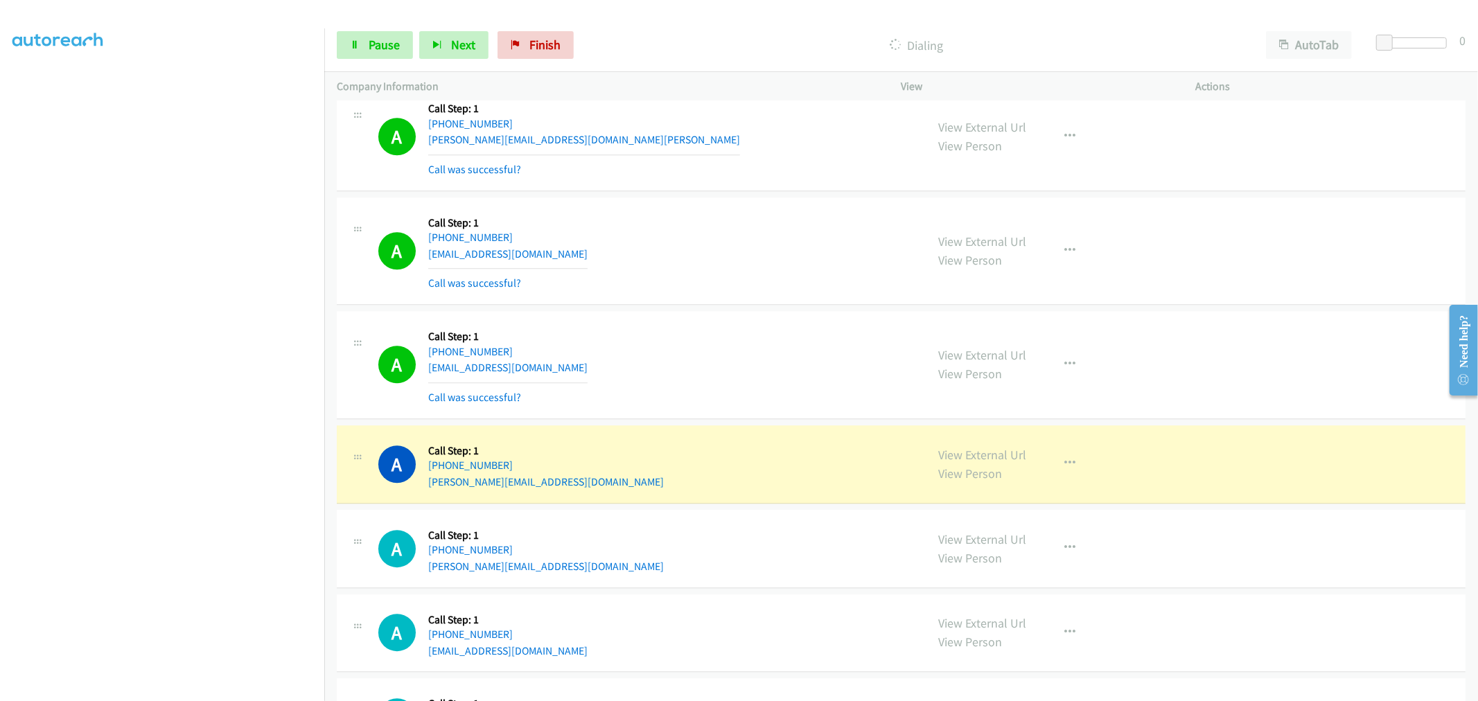 This screenshot has height=701, width=1478. I want to click on p: Dialing, so click(917, 45).